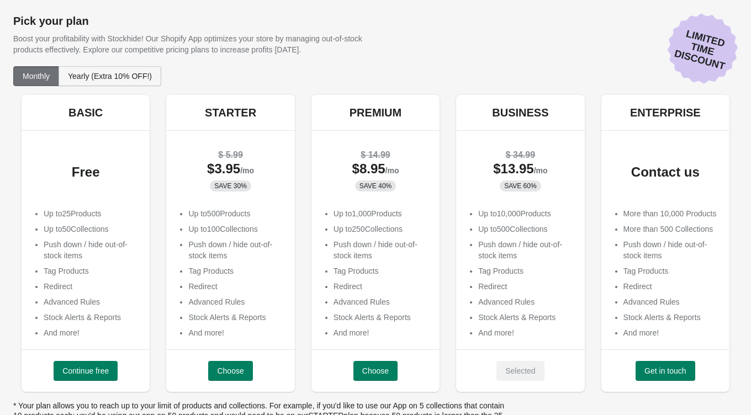 This screenshot has height=415, width=751. I want to click on div: $ 14.99, so click(375, 155).